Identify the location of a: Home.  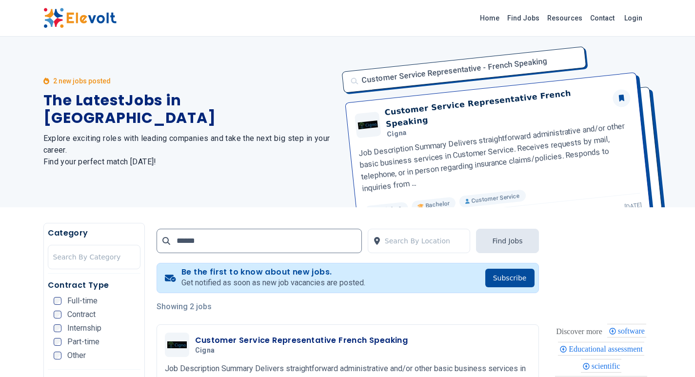
(490, 18).